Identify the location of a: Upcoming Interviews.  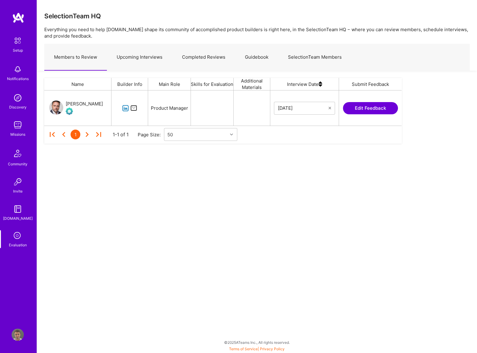
(140, 57).